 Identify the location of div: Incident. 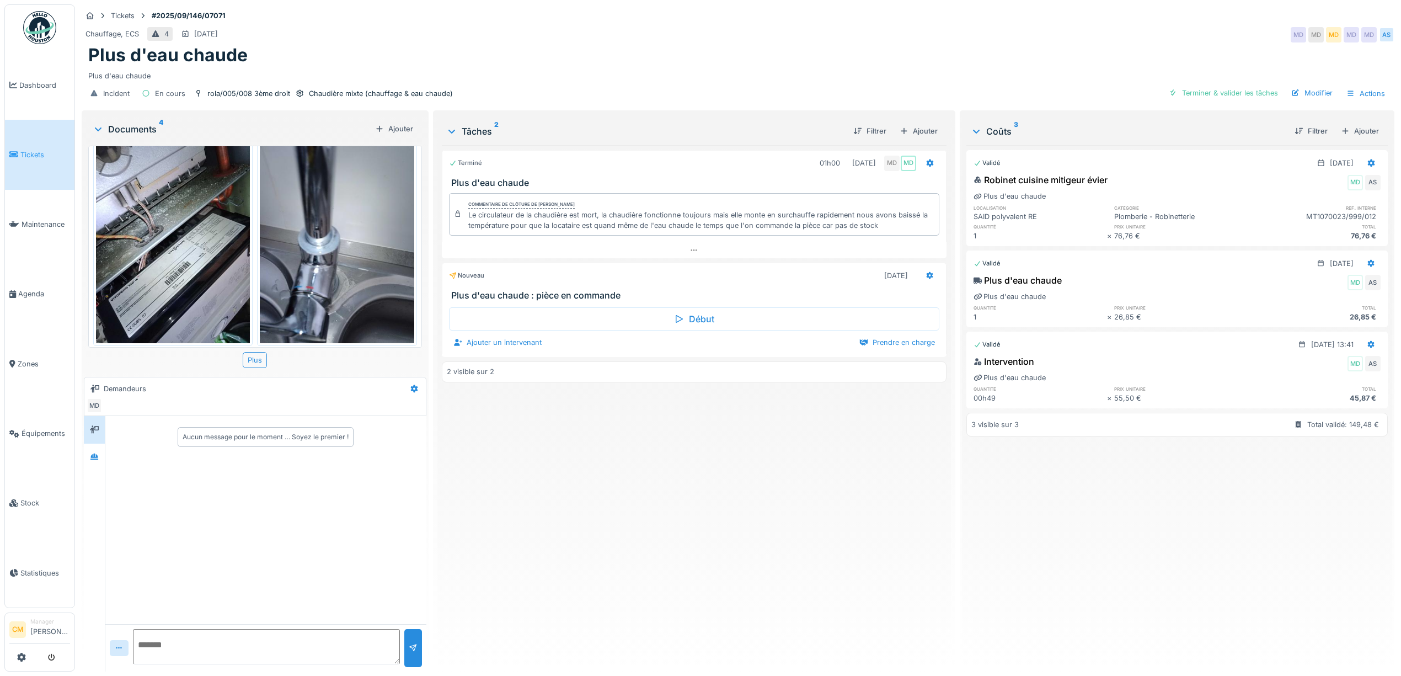
(116, 93).